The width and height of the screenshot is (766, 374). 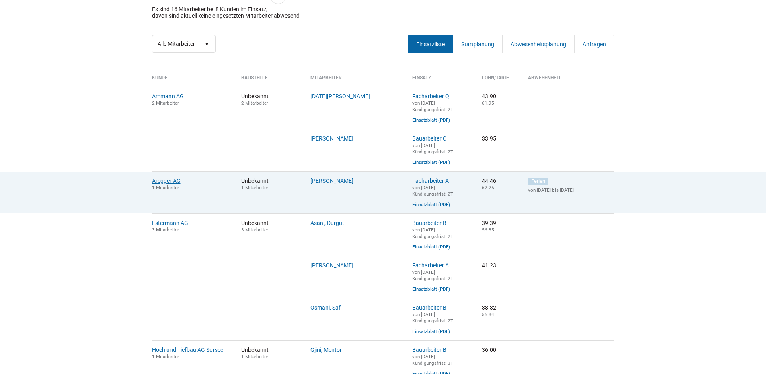 I want to click on a: Hoch und Tiefbau AG Sursee, so click(x=187, y=349).